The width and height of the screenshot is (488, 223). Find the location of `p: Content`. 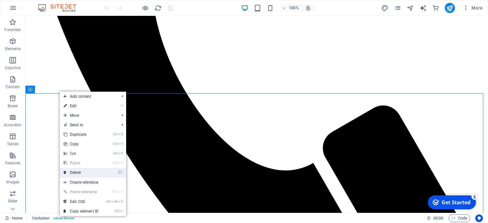

p: Content is located at coordinates (13, 87).